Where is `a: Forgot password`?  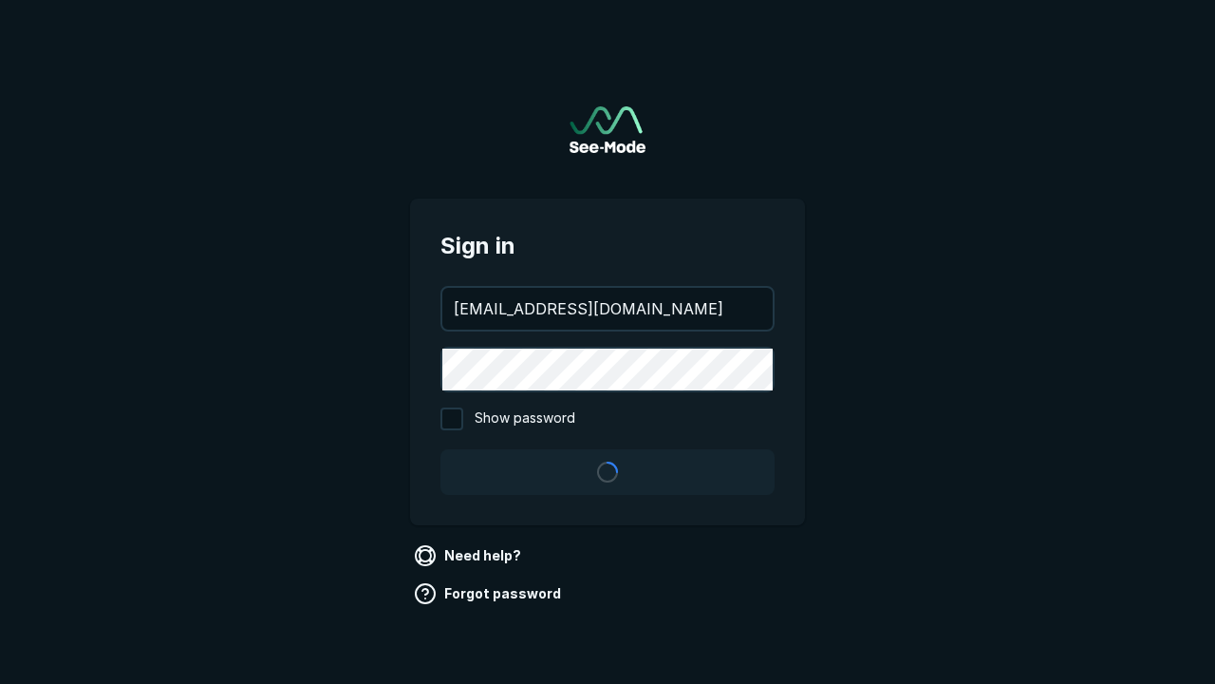
a: Forgot password is located at coordinates (489, 593).